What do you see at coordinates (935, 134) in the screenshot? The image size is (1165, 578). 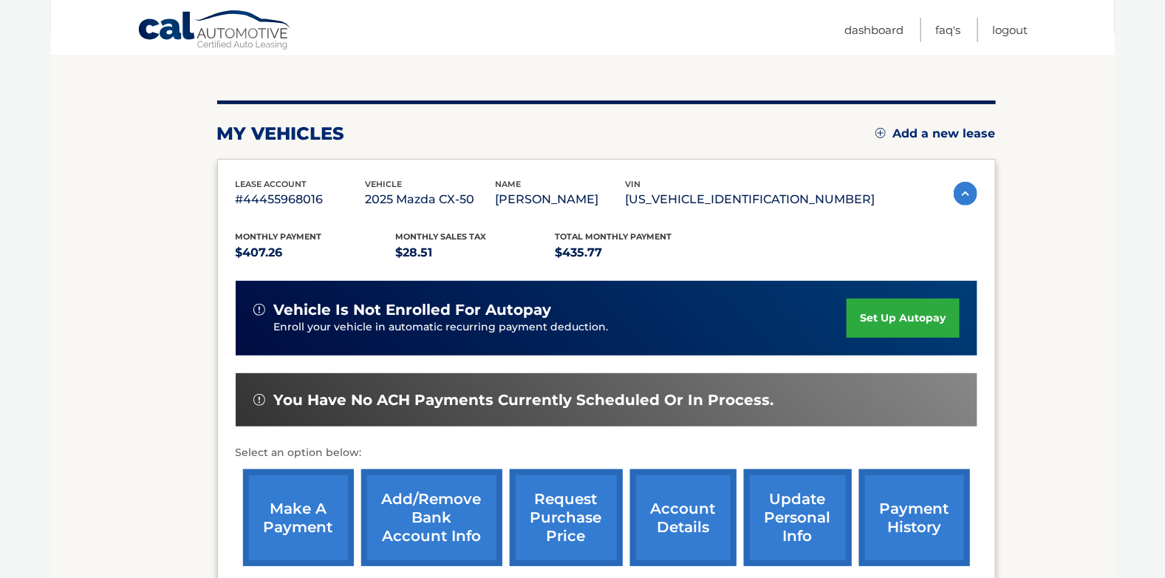 I see `a: Add a new lease` at bounding box center [935, 134].